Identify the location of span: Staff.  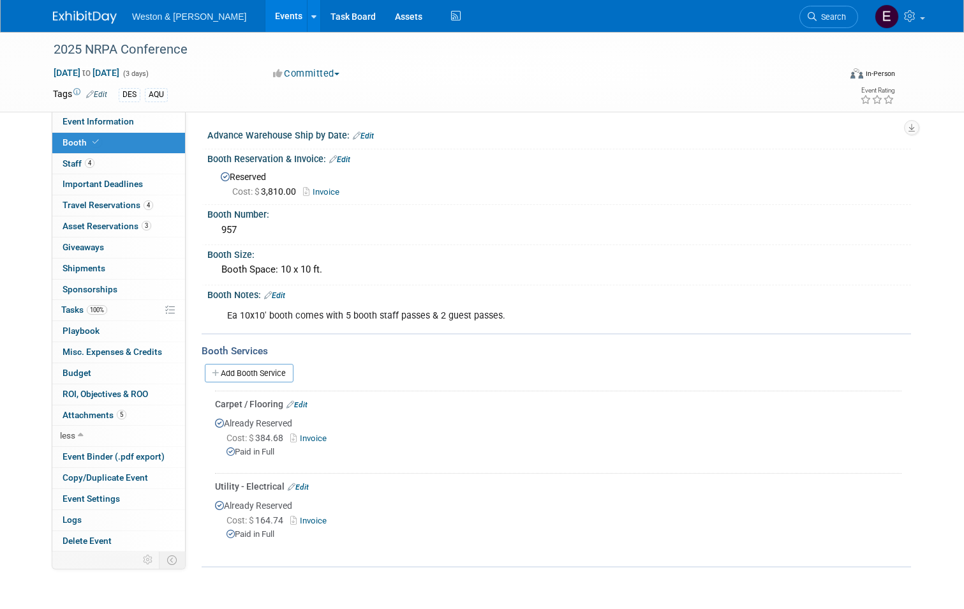
(78, 163).